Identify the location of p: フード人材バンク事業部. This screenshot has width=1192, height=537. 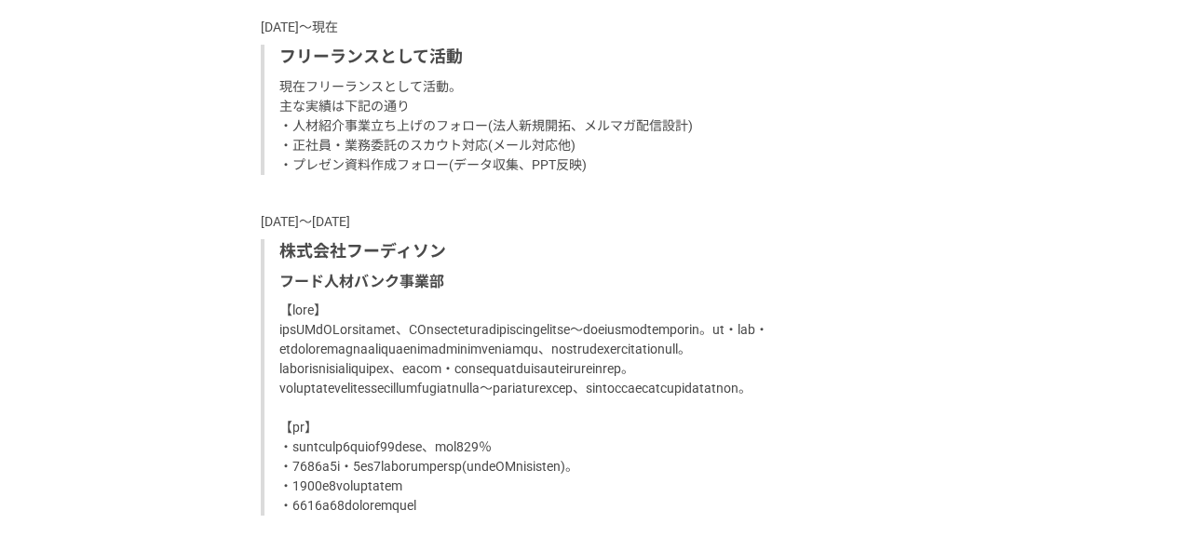
(598, 282).